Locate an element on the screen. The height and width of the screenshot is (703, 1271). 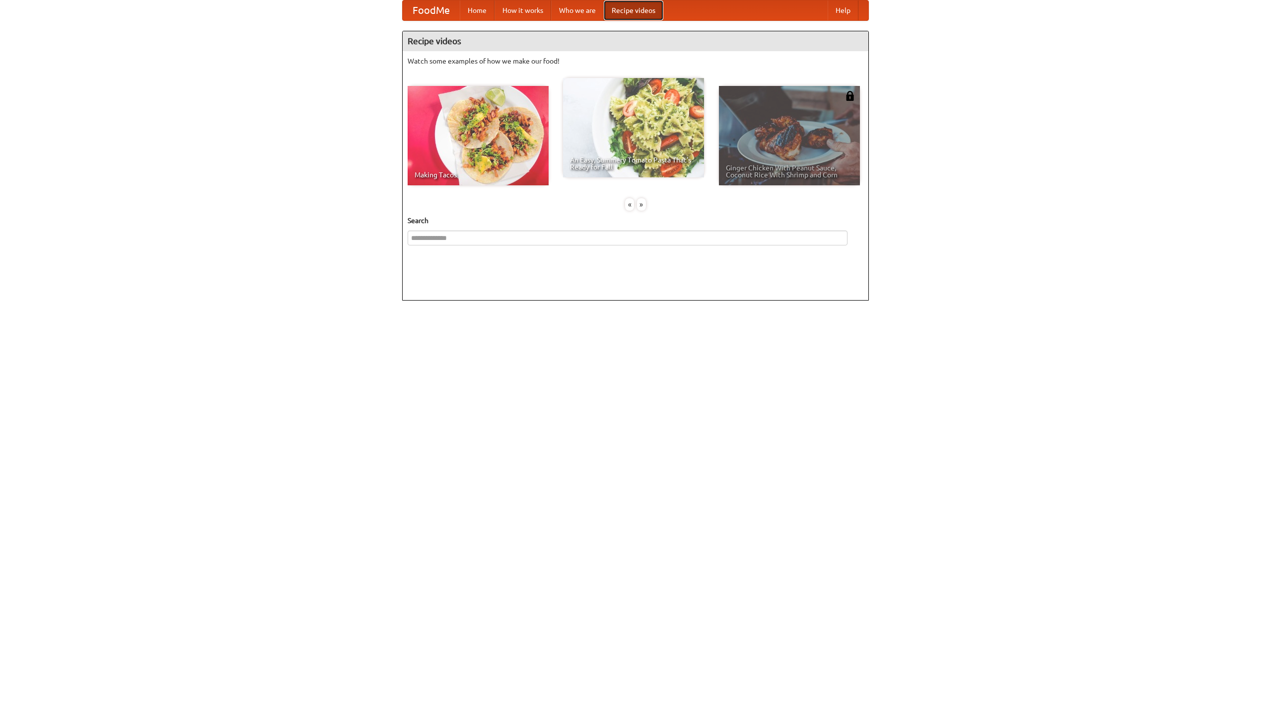
a: How it works is located at coordinates (523, 10).